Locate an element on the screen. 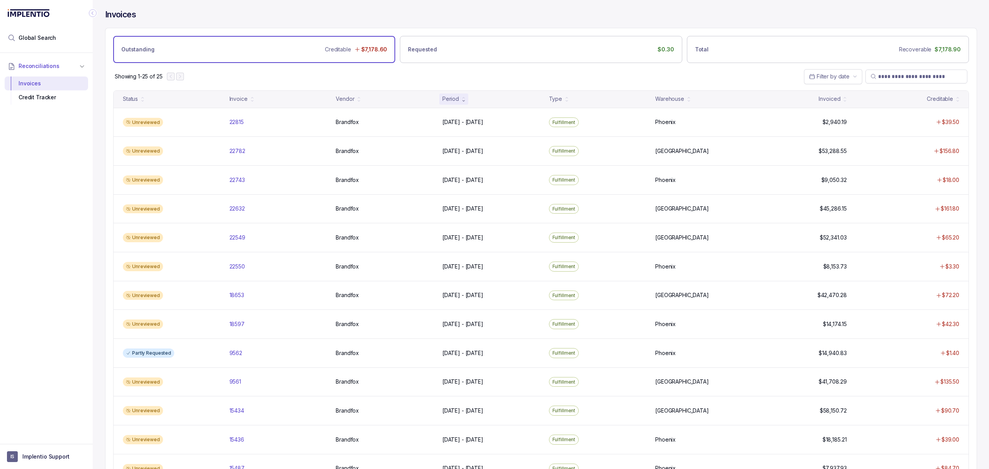 The image size is (989, 469). p: Total is located at coordinates (702, 49).